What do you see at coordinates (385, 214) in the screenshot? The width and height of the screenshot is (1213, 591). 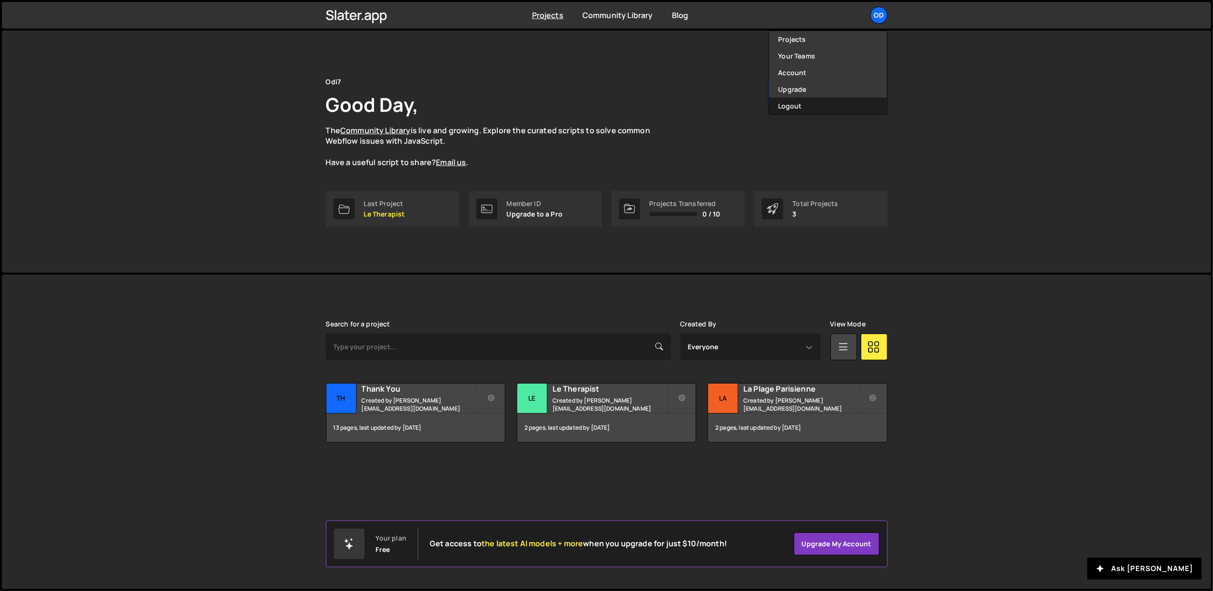 I see `p: Le Therapist` at bounding box center [385, 214].